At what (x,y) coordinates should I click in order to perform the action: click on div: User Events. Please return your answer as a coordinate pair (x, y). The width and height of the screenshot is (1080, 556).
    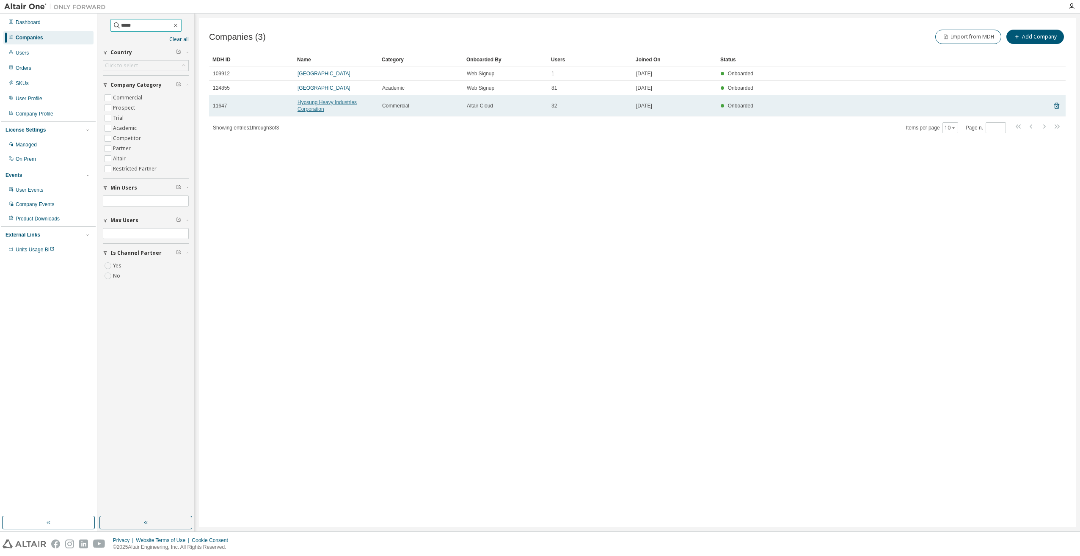
    Looking at the image, I should click on (29, 190).